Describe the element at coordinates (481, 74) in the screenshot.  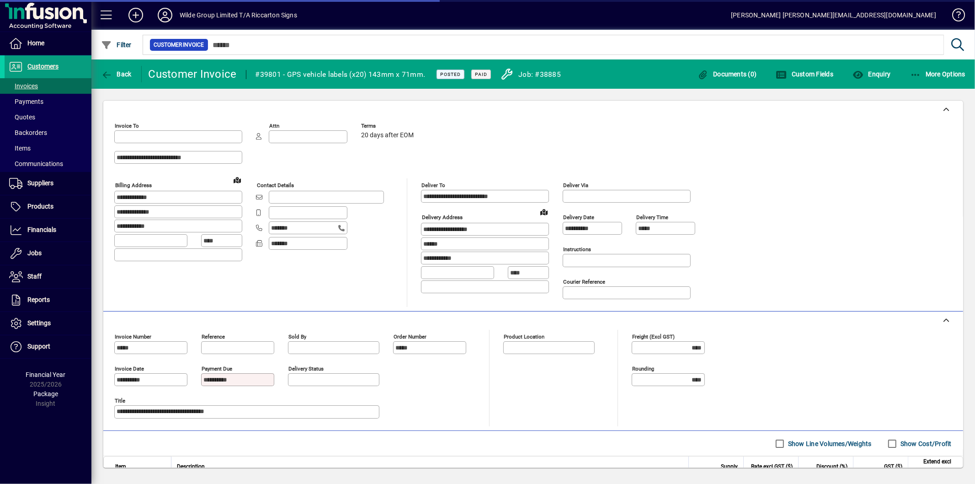
I see `span: Paid` at that location.